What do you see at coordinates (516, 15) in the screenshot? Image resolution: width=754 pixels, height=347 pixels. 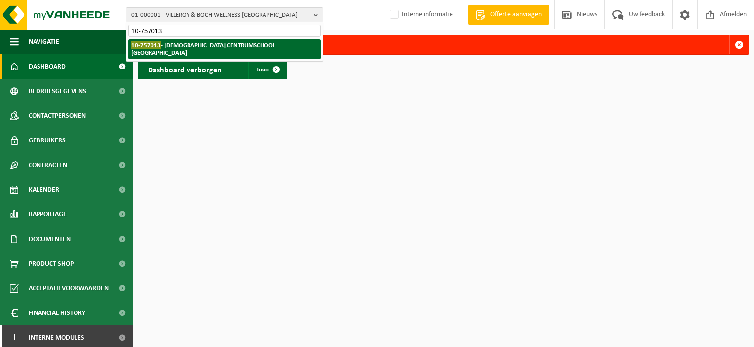 I see `span: Offerte aanvragen` at bounding box center [516, 15].